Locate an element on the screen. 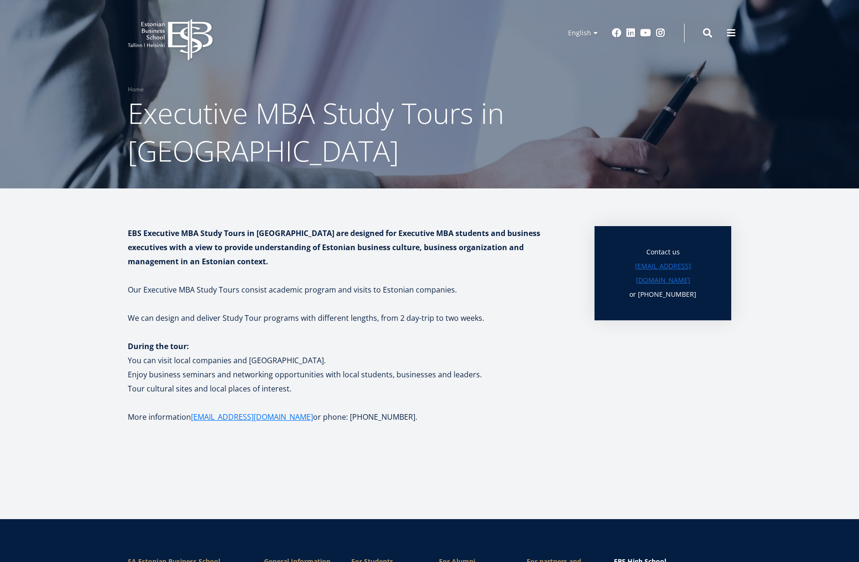  a: Home is located at coordinates (136, 90).